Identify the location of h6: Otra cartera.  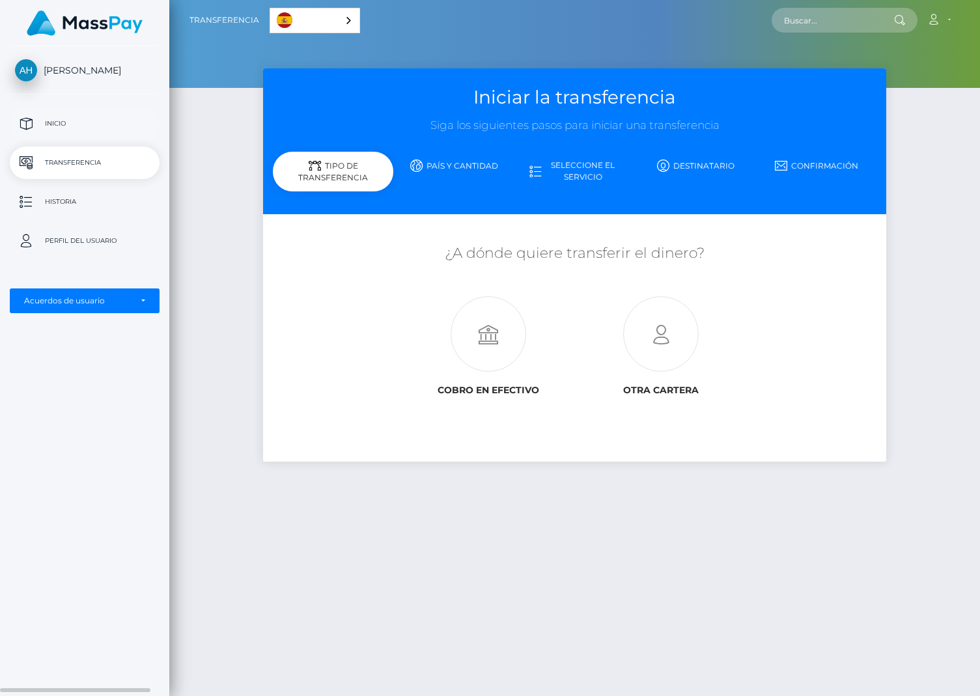
(661, 390).